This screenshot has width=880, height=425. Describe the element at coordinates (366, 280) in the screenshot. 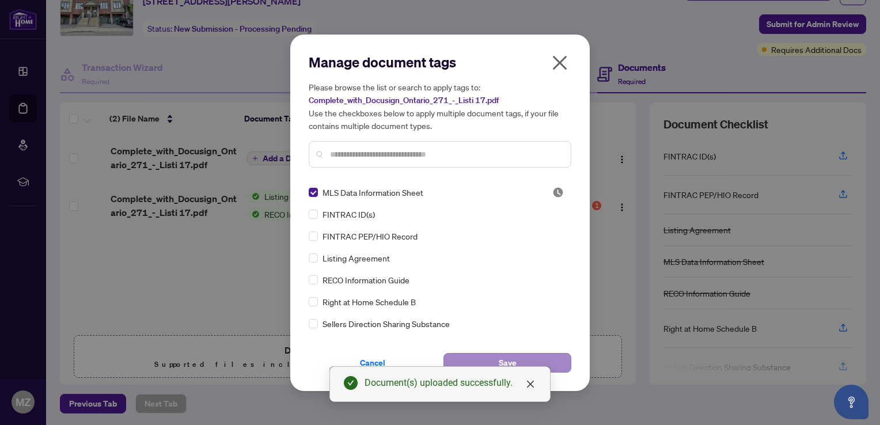

I see `span: RECO Information Guide` at that location.